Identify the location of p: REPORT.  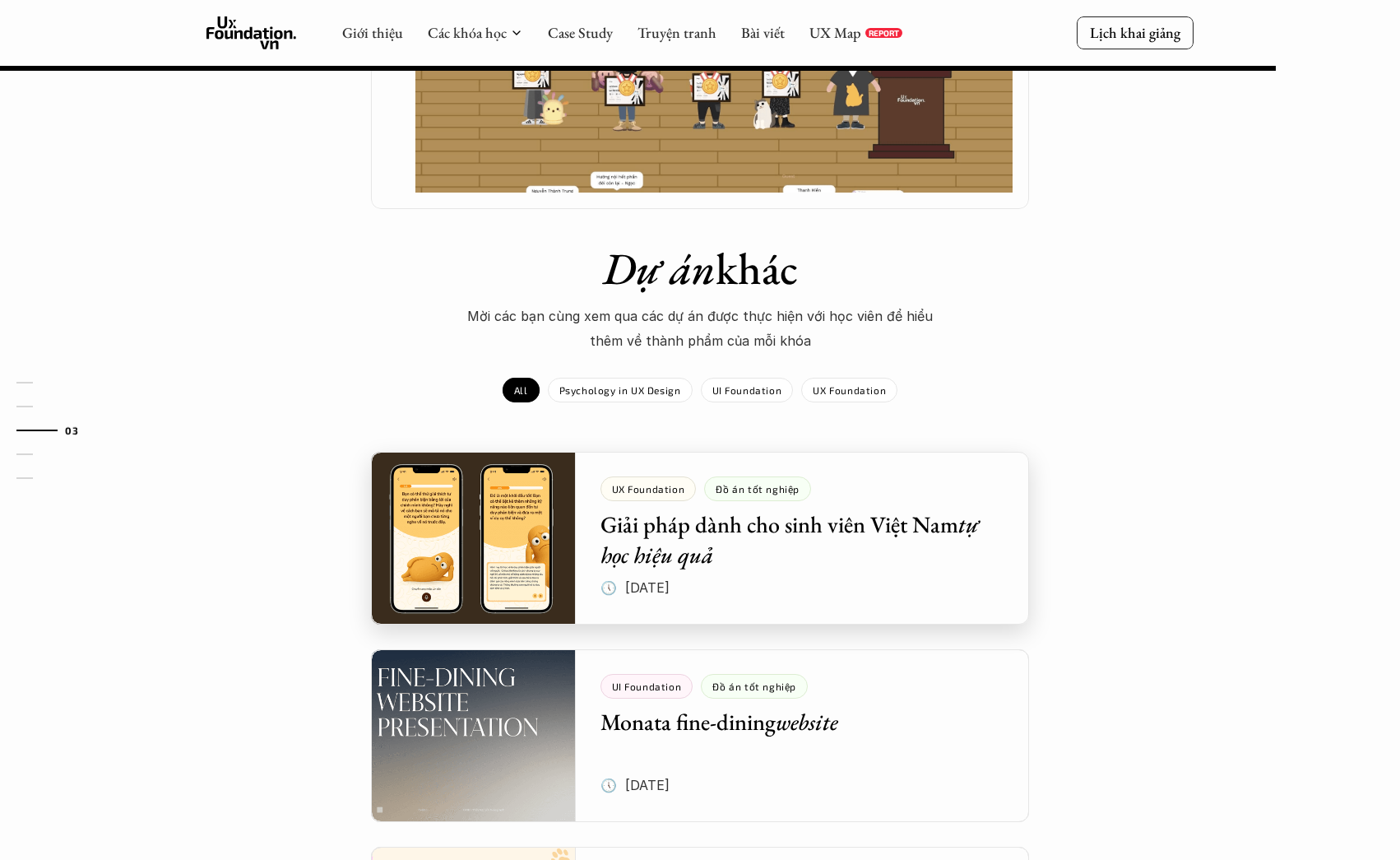
(884, 33).